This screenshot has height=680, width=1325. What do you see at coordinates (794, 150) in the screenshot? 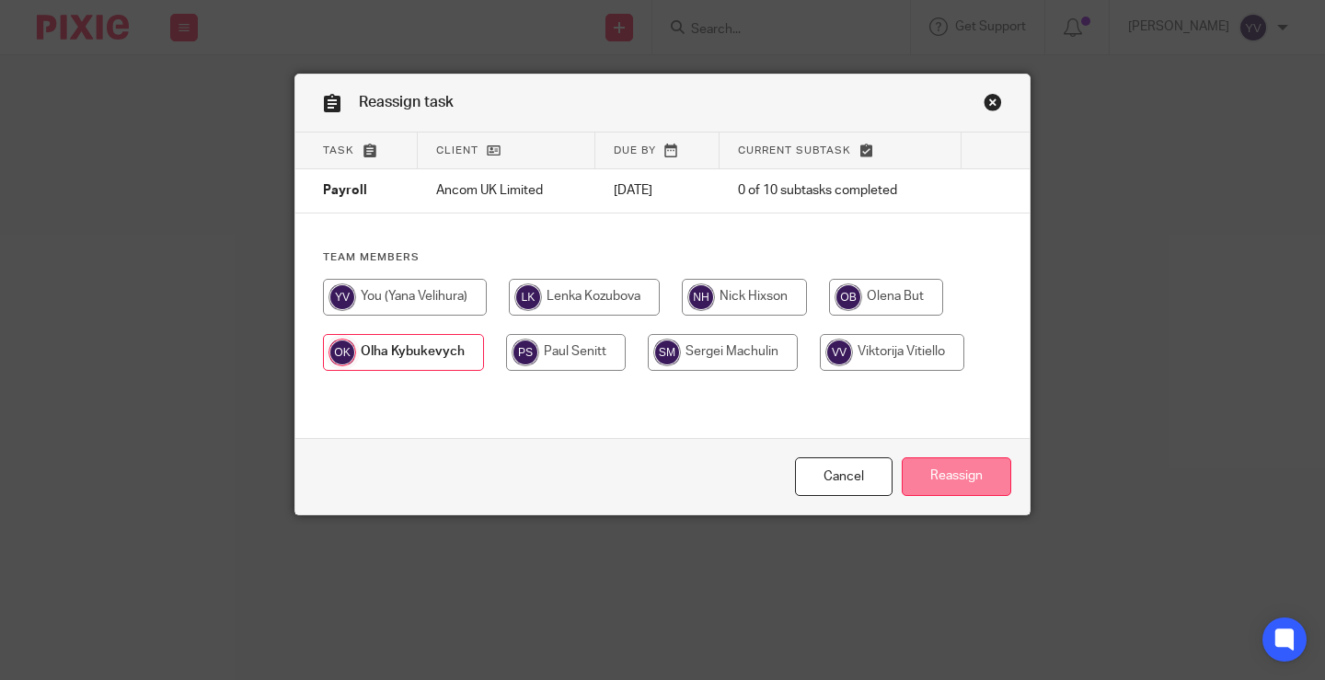
I see `span: Current subtask` at bounding box center [794, 150].